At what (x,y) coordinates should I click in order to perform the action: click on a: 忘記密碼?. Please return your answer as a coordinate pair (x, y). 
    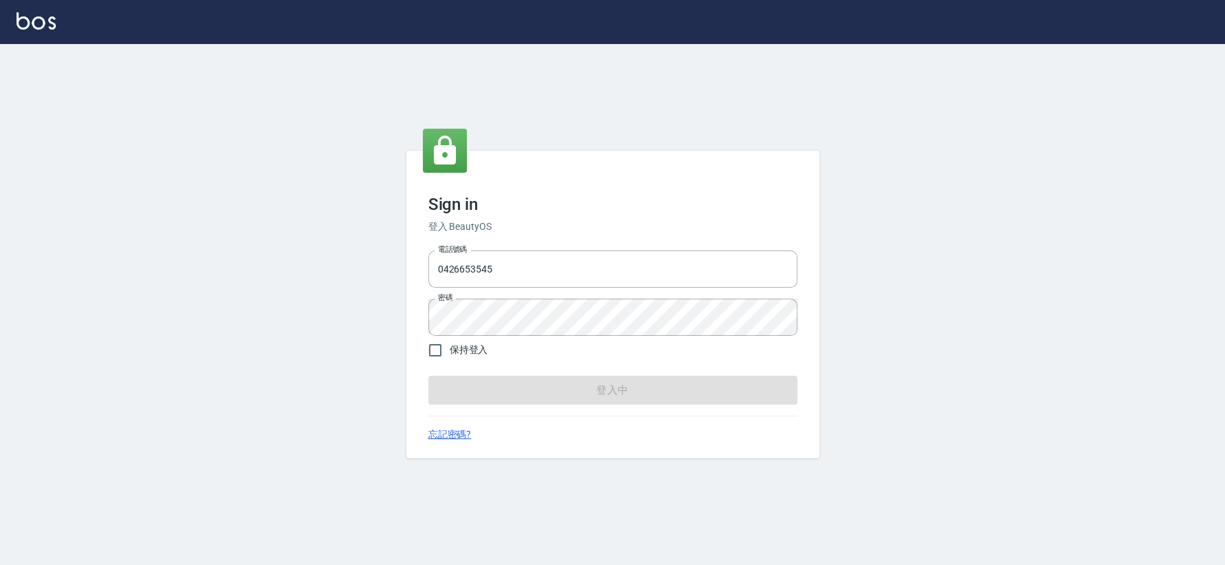
    Looking at the image, I should click on (449, 434).